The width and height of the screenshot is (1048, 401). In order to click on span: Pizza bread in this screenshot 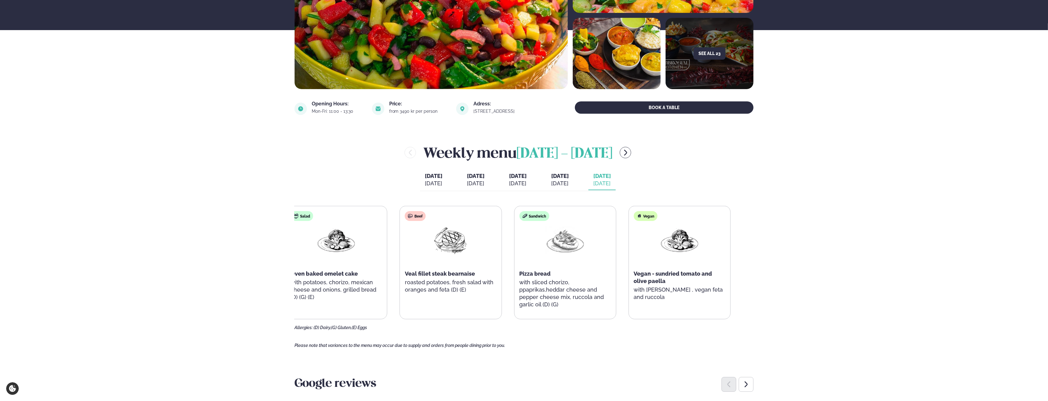, I will do `click(535, 274)`.